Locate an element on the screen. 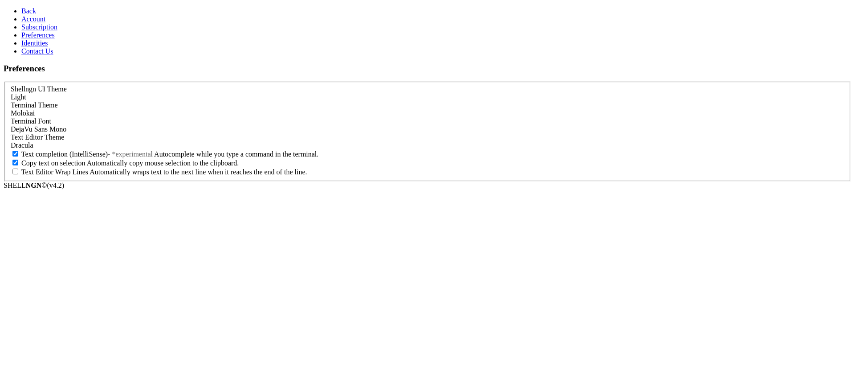  div: Dracula is located at coordinates (428, 145).